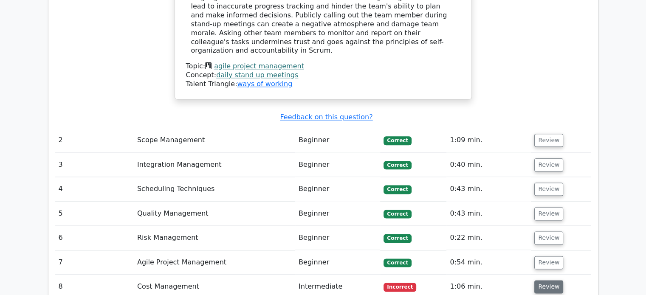  I want to click on td: Quality Management, so click(215, 214).